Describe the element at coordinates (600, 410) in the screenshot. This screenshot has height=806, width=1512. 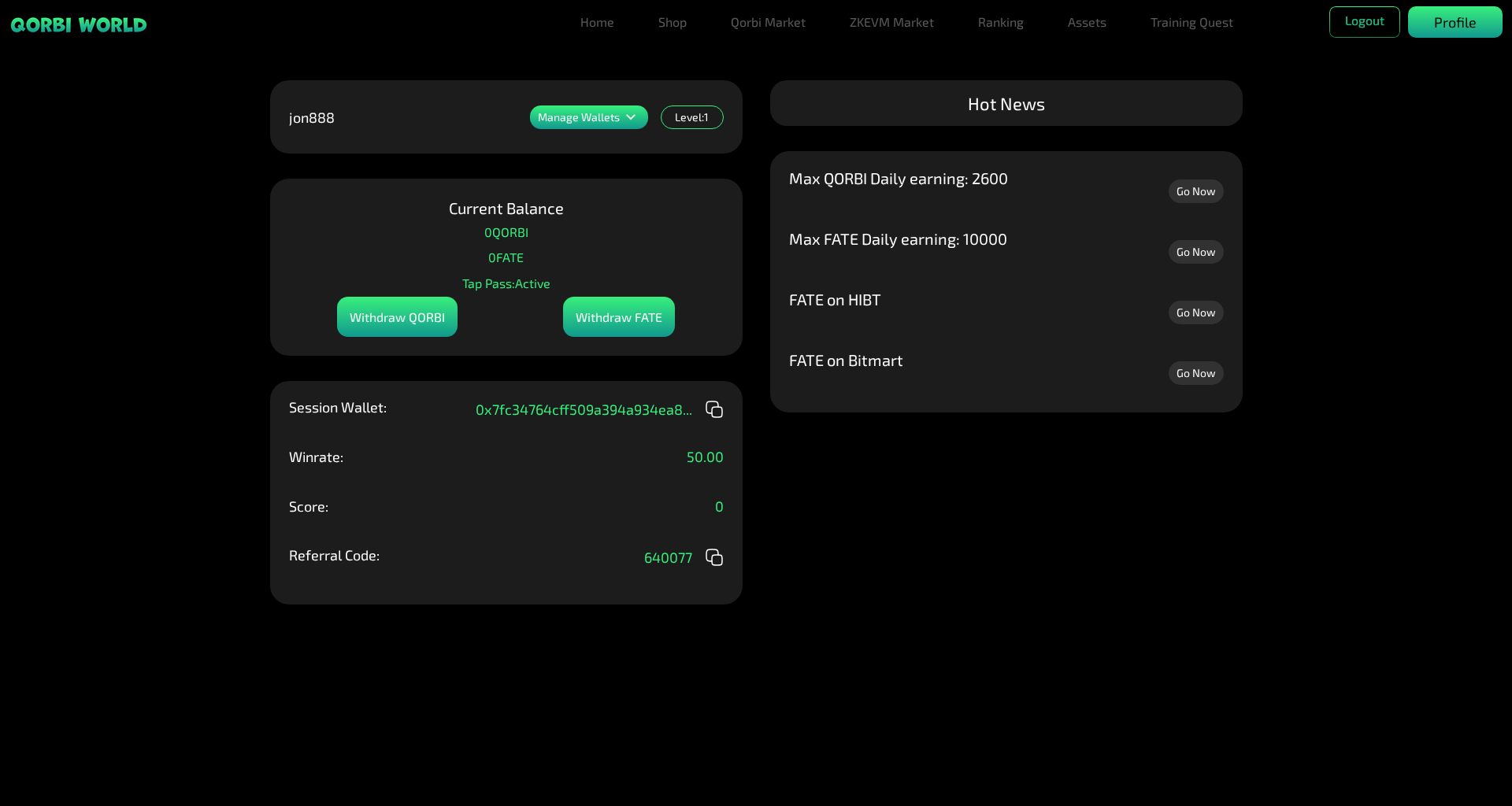
I see `div: 0x7fc34764cff509a394a934ea8 ...` at that location.